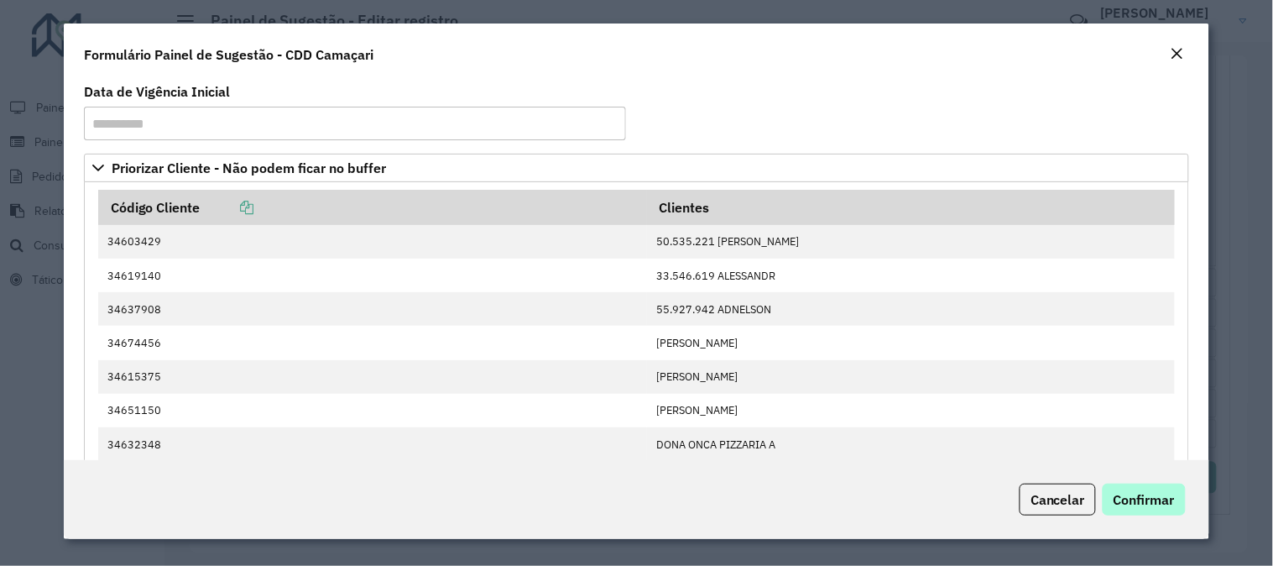 Image resolution: width=1273 pixels, height=566 pixels. What do you see at coordinates (373, 207) in the screenshot?
I see `th: Código Cliente` at bounding box center [373, 207].